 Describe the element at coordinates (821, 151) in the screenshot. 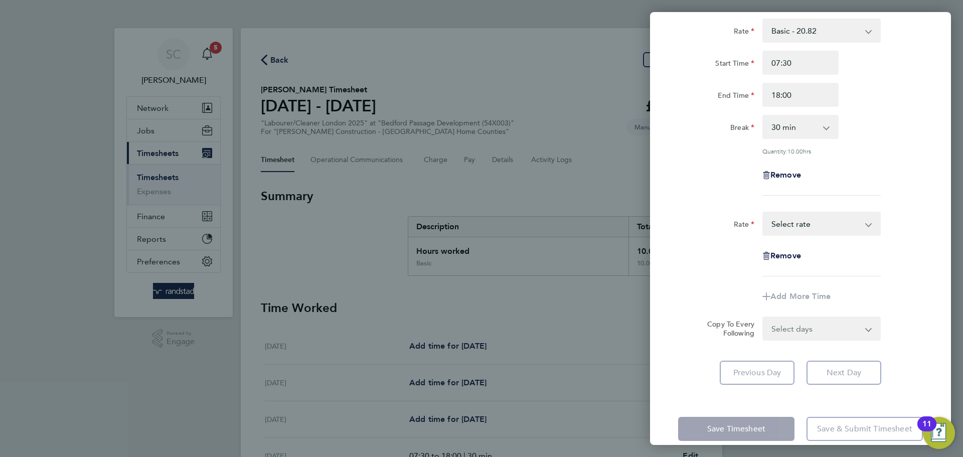

I see `div: Quantity: hrs` at that location.